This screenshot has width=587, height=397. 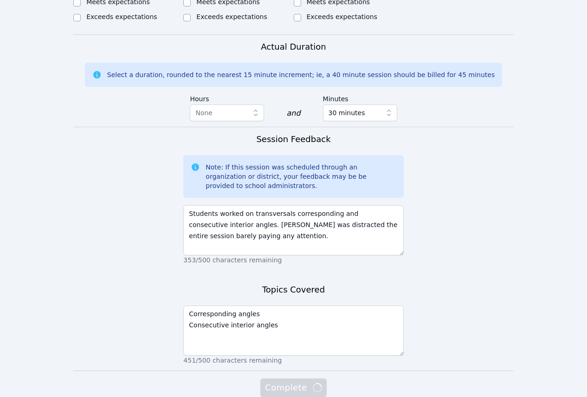 I want to click on button: Complete, so click(x=293, y=388).